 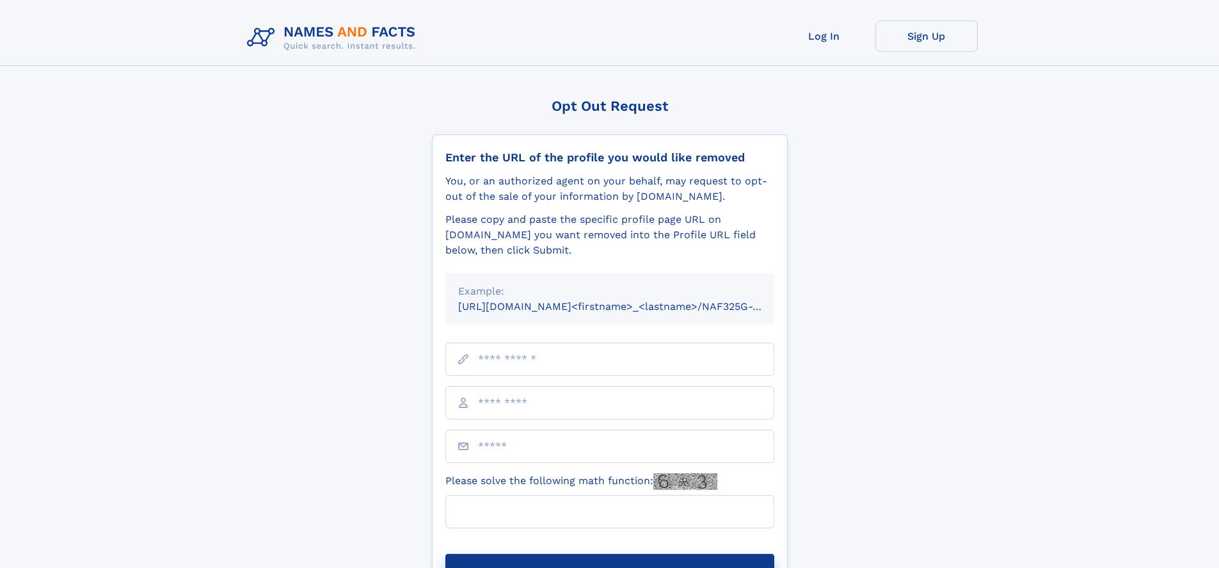 I want to click on div: Enter the URL of the profile you would like removed, so click(x=610, y=157).